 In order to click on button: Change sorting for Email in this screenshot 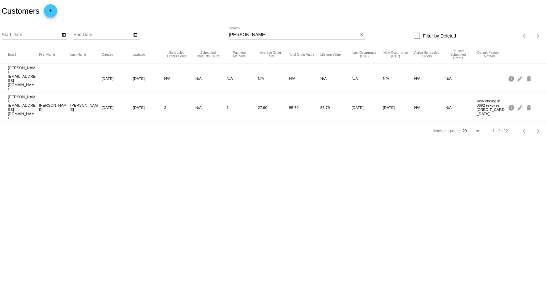, I will do `click(12, 54)`.